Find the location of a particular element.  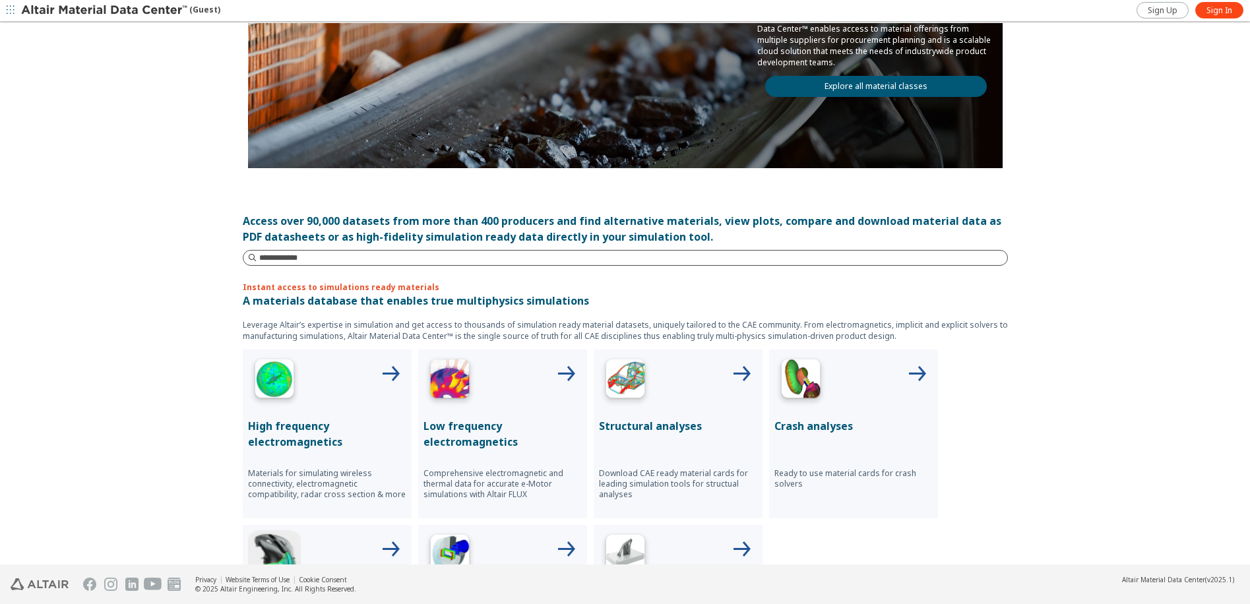

img: Polymer Extrusion Icon is located at coordinates (450, 557).